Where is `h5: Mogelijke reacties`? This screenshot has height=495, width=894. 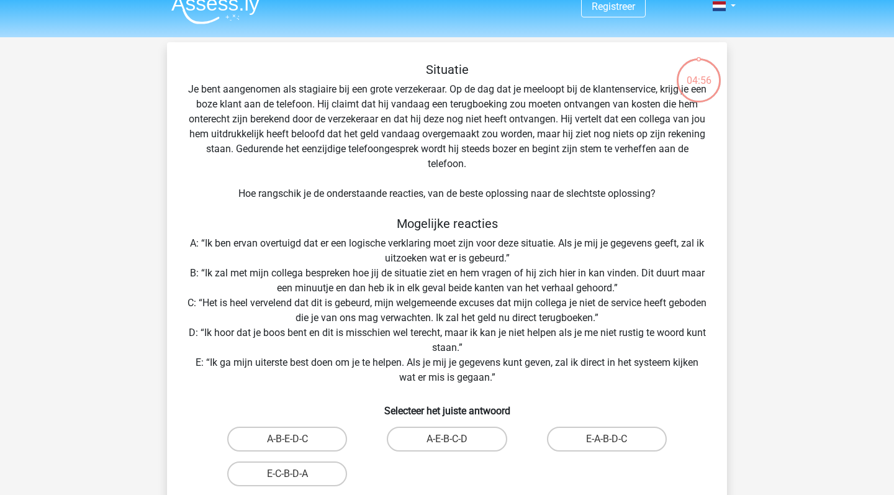
h5: Mogelijke reacties is located at coordinates (447, 223).